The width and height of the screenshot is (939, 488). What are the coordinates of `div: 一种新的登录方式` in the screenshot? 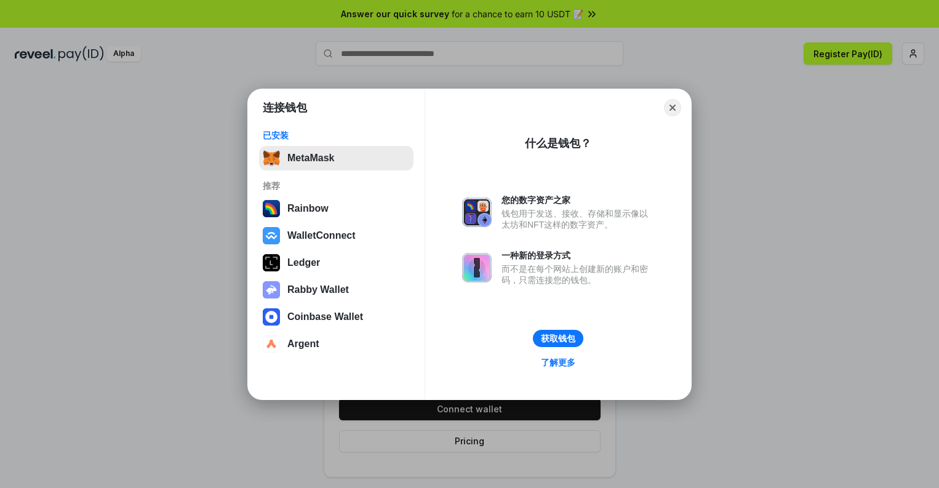 It's located at (578, 255).